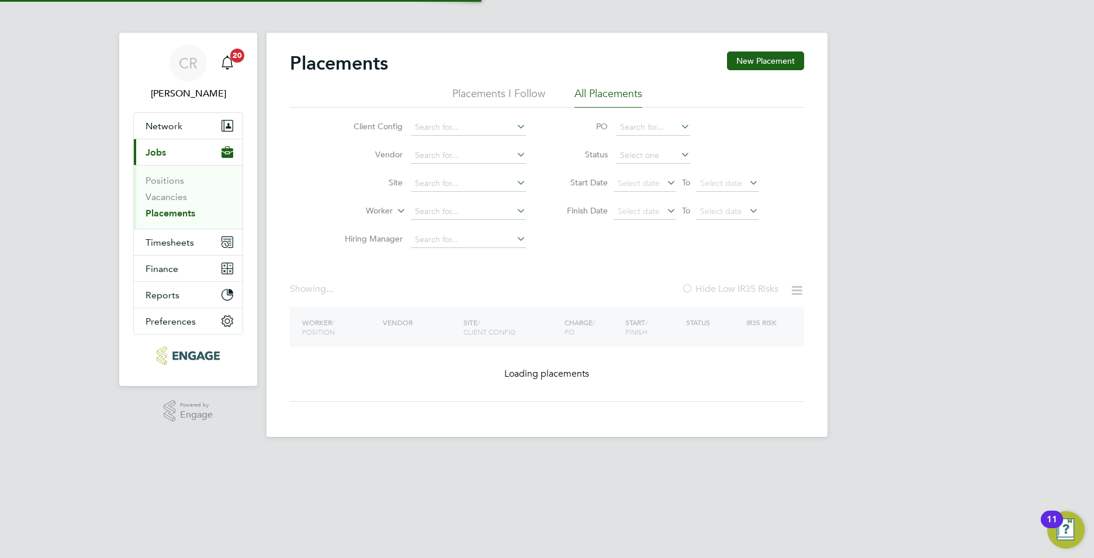  Describe the element at coordinates (609, 97) in the screenshot. I see `li: All Placements` at that location.